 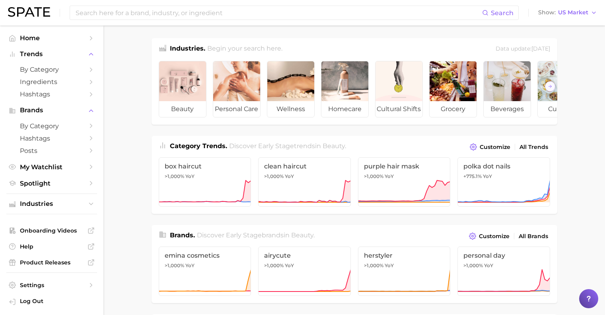 What do you see at coordinates (52, 167) in the screenshot?
I see `span: My Watchlist` at bounding box center [52, 167].